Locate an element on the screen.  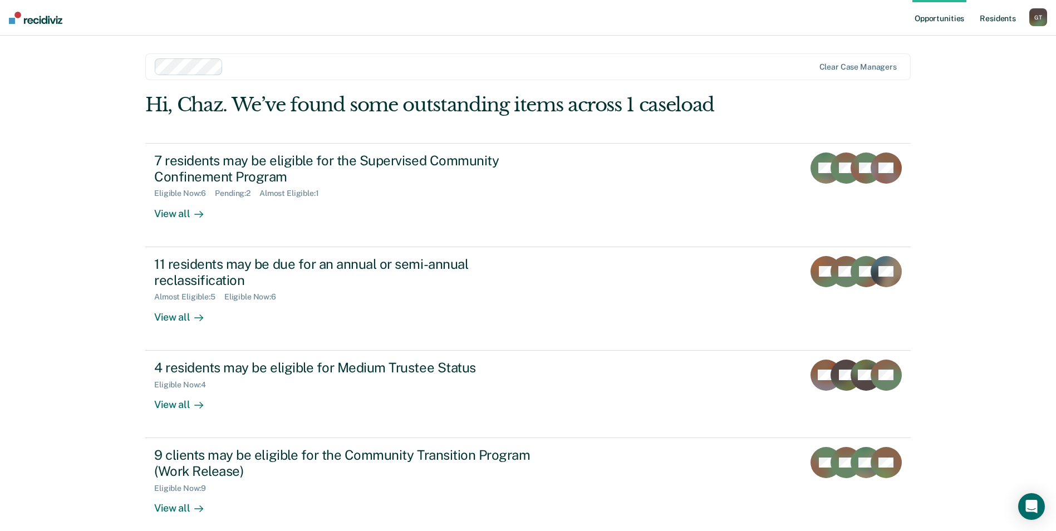
div: Open Intercom Messenger is located at coordinates (1032, 507).